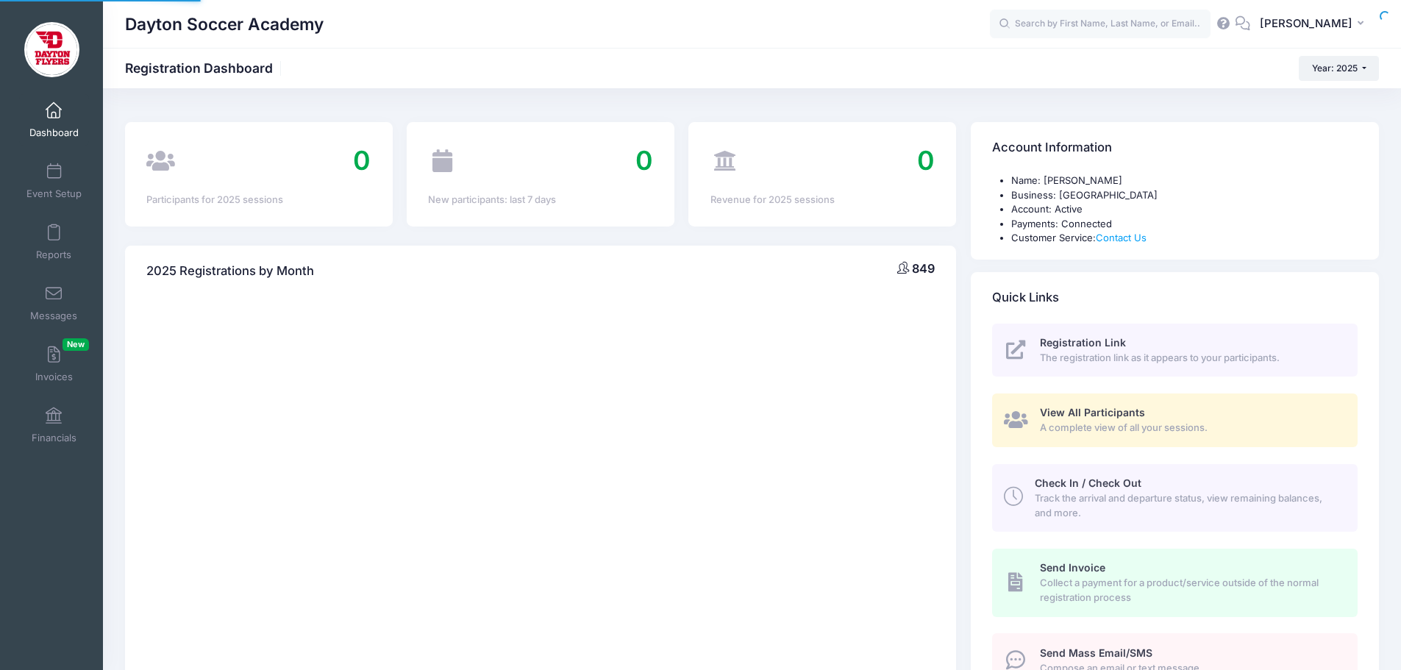 This screenshot has width=1401, height=670. Describe the element at coordinates (1096, 652) in the screenshot. I see `span: Send Mass Email/SMS` at that location.